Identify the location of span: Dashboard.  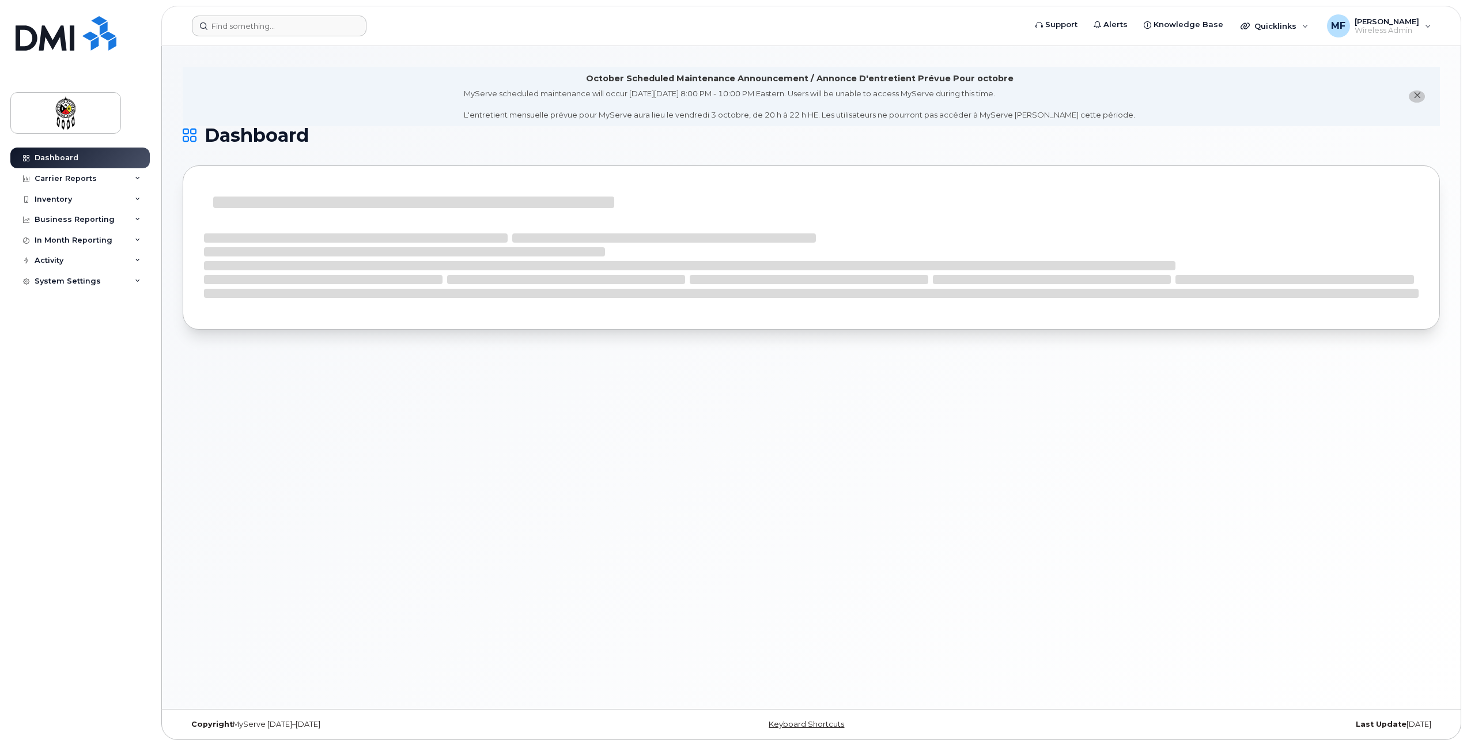
(256, 135).